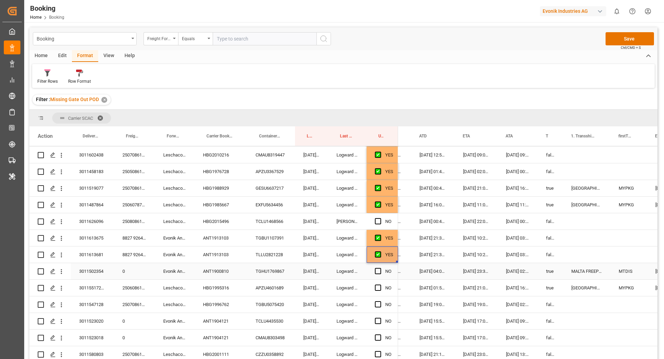 This screenshot has width=664, height=359. Describe the element at coordinates (135, 254) in the screenshot. I see `div: 8827 9264 9856` at that location.